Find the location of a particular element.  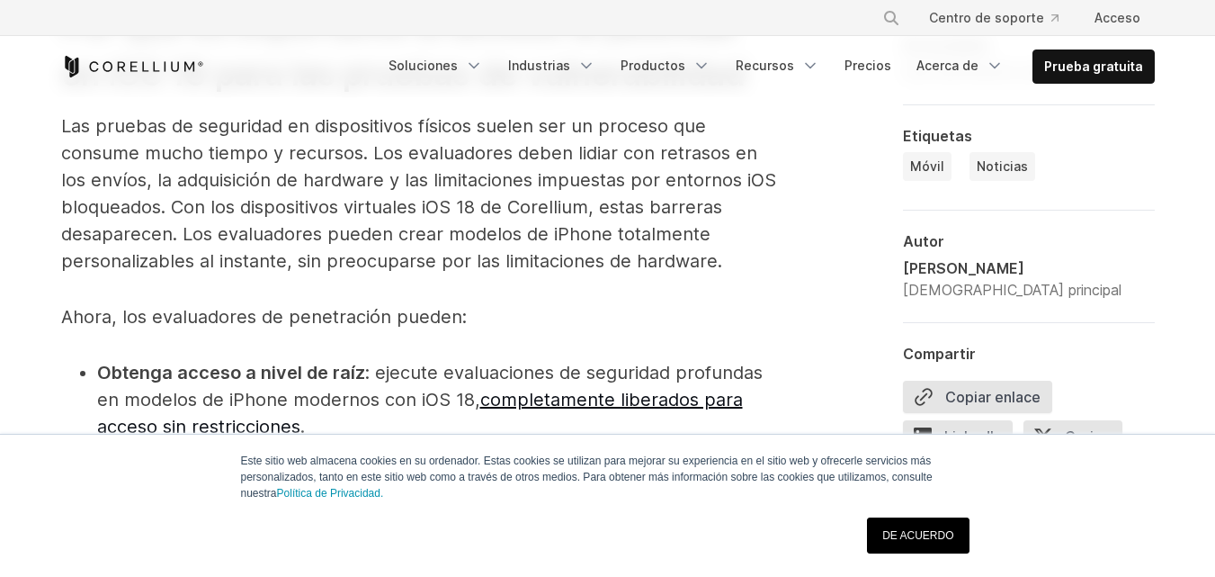

a: Noticias is located at coordinates (1002, 166).